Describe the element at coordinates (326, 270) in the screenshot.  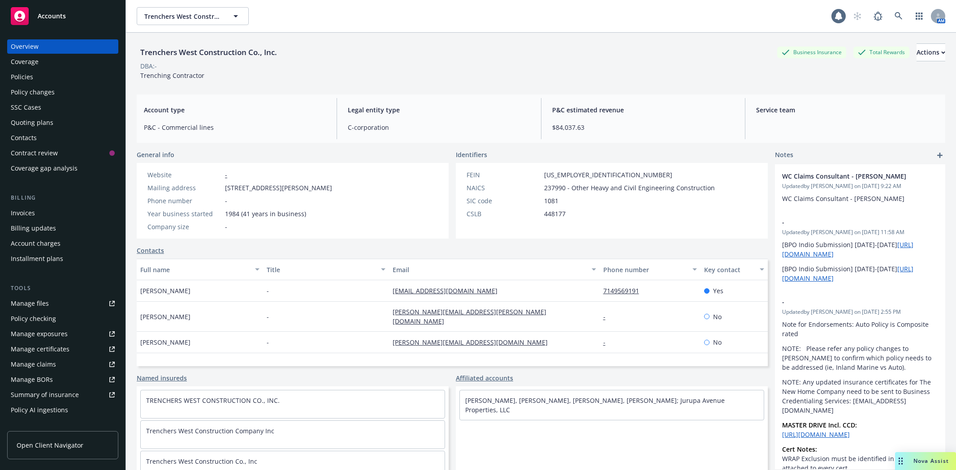
I see `button: Title` at that location.